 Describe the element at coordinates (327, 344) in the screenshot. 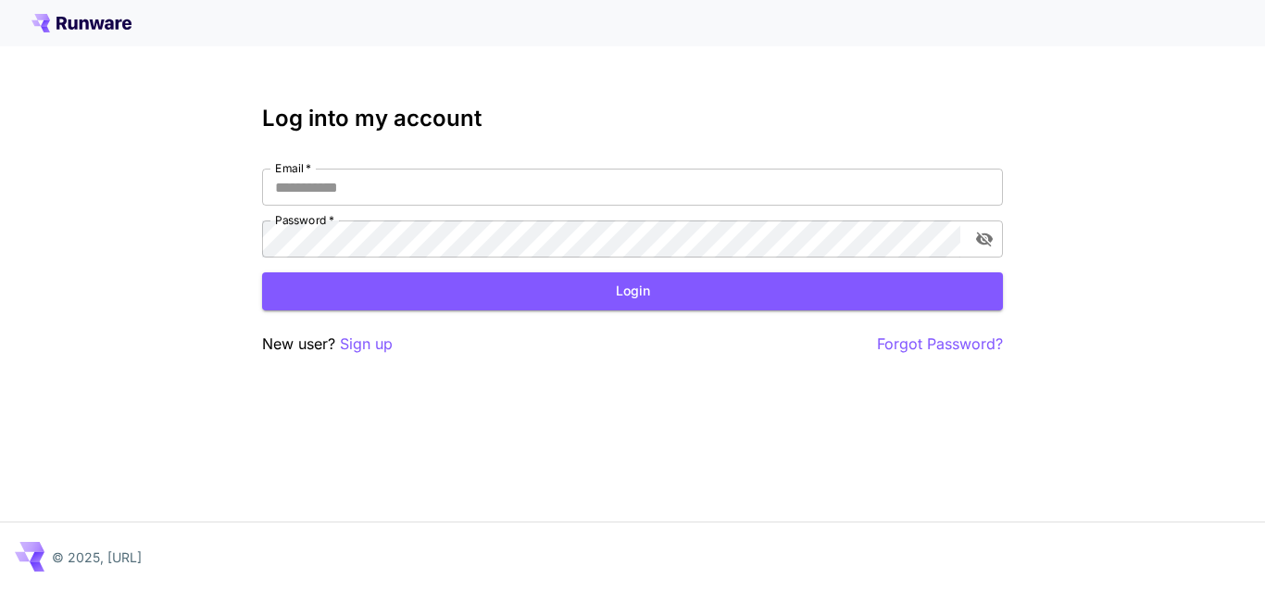

I see `p: New user?` at that location.